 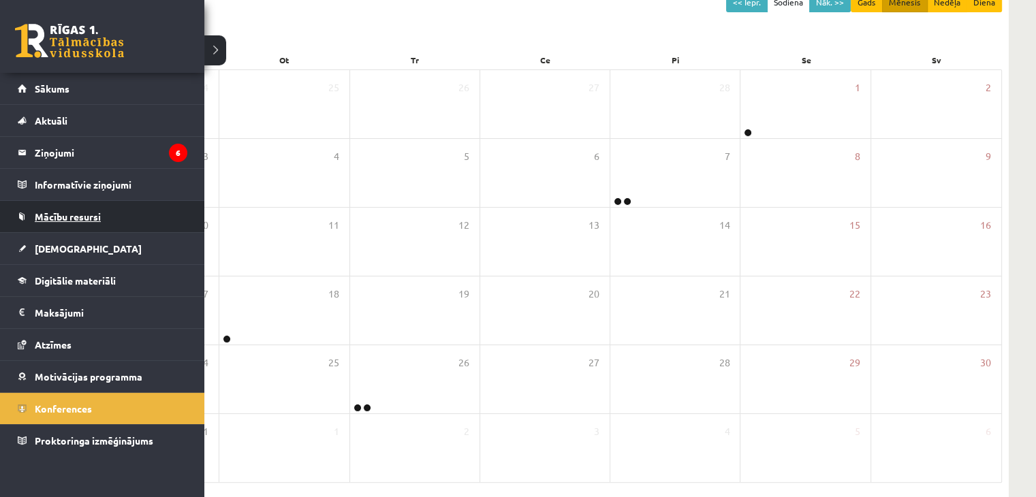 What do you see at coordinates (53, 345) in the screenshot?
I see `span: Atzīmes` at bounding box center [53, 345].